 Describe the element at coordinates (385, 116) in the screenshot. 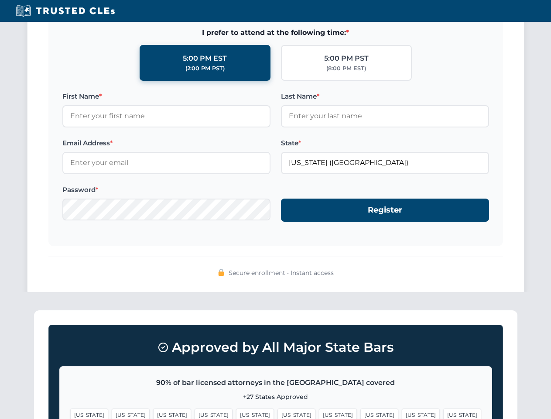

I see `input: Enter your last name` at that location.